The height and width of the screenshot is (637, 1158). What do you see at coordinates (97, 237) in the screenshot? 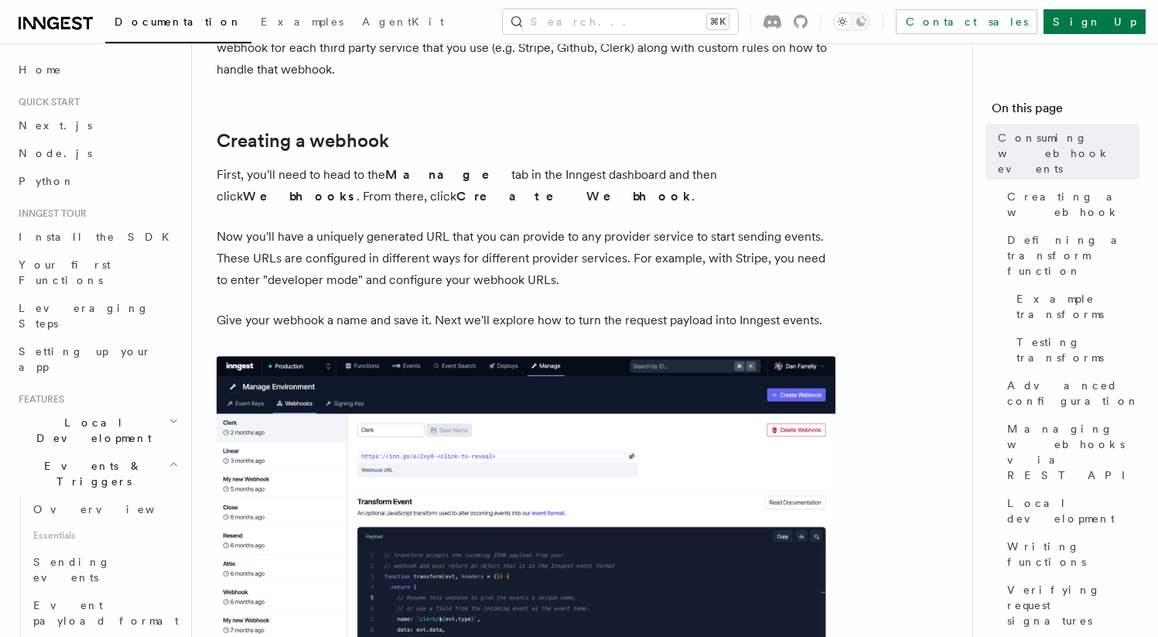
I see `a: Install the SDK` at bounding box center [97, 237].